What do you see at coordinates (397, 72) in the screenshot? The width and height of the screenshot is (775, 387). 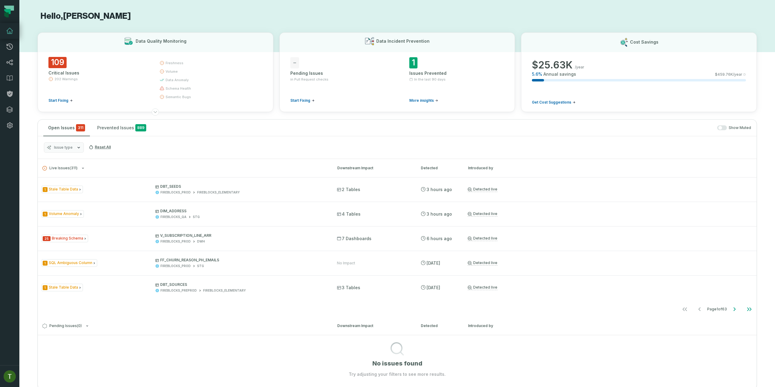 I see `button: Data Incident Prevention-Pending Issuesin Pull Request checksStart Fixing1Issues PreventedIn the ...` at bounding box center [397, 72].